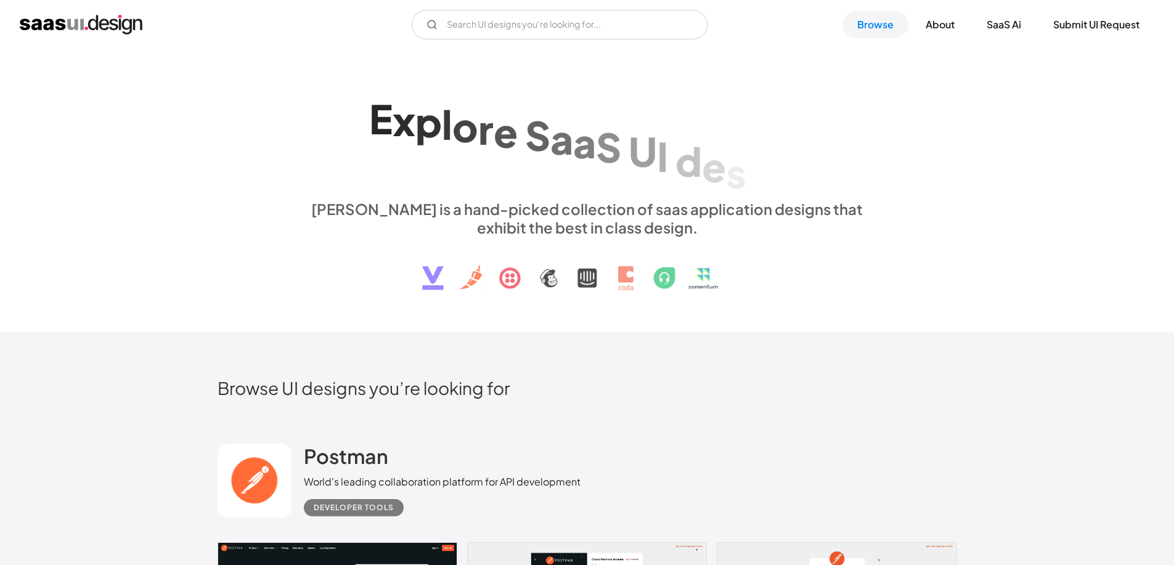 The image size is (1174, 565). I want to click on a: SaaS Ai, so click(1004, 25).